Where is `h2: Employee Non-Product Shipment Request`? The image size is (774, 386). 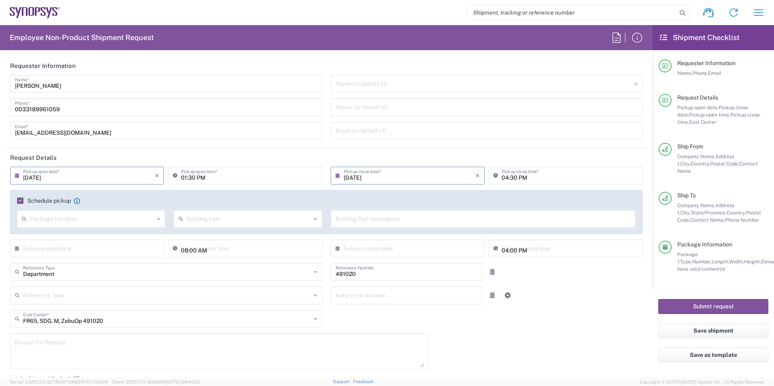 h2: Employee Non-Product Shipment Request is located at coordinates (82, 38).